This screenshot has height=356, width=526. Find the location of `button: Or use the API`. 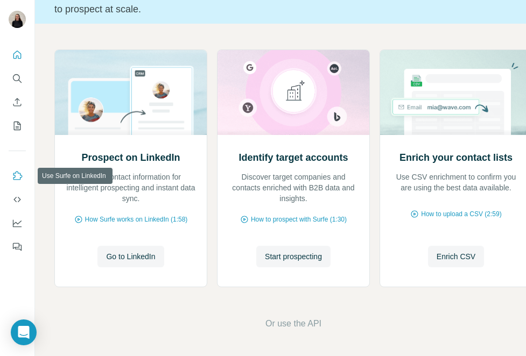

button: Or use the API is located at coordinates (293, 324).